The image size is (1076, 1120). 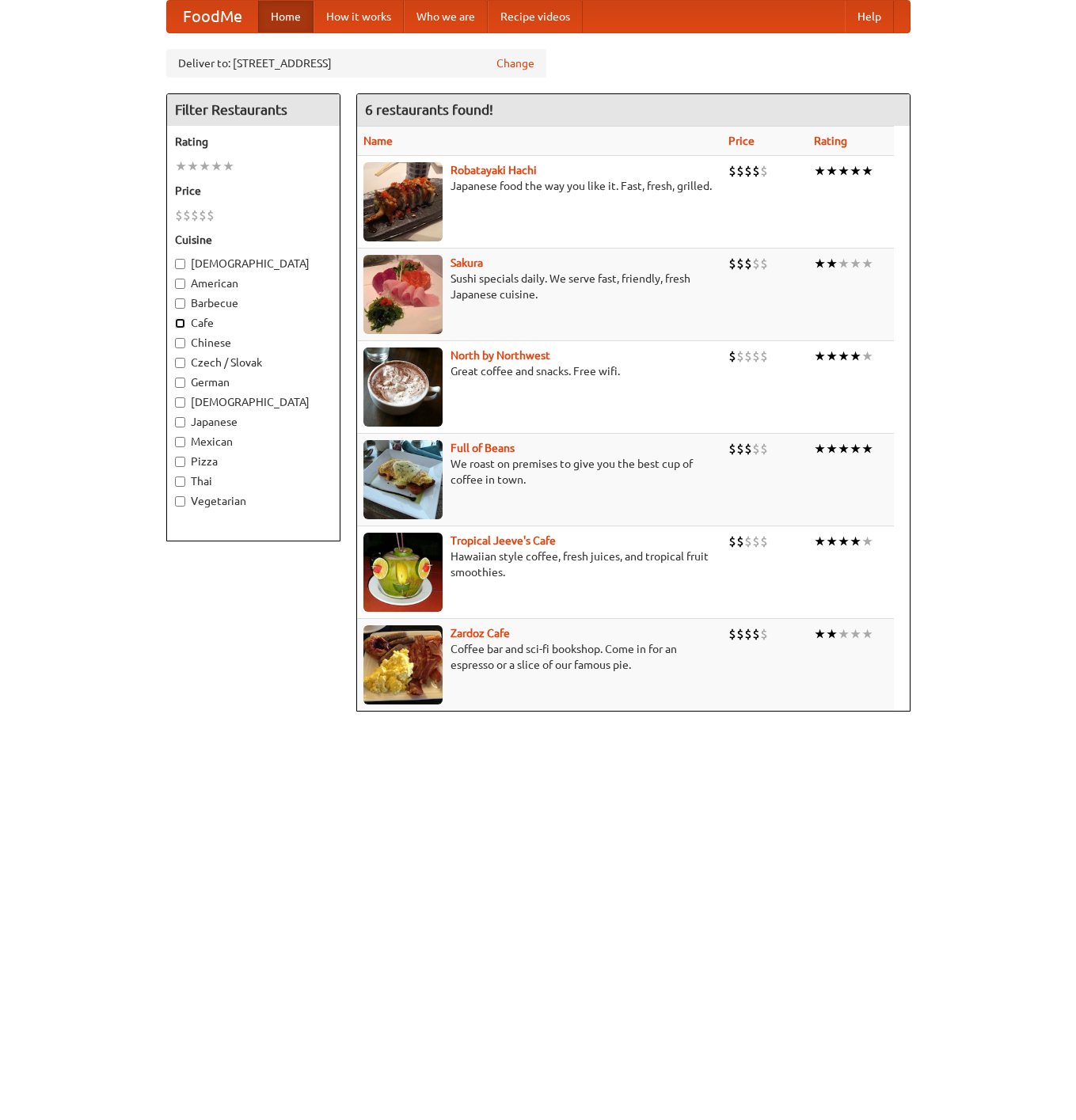 I want to click on label: Japanese, so click(x=254, y=422).